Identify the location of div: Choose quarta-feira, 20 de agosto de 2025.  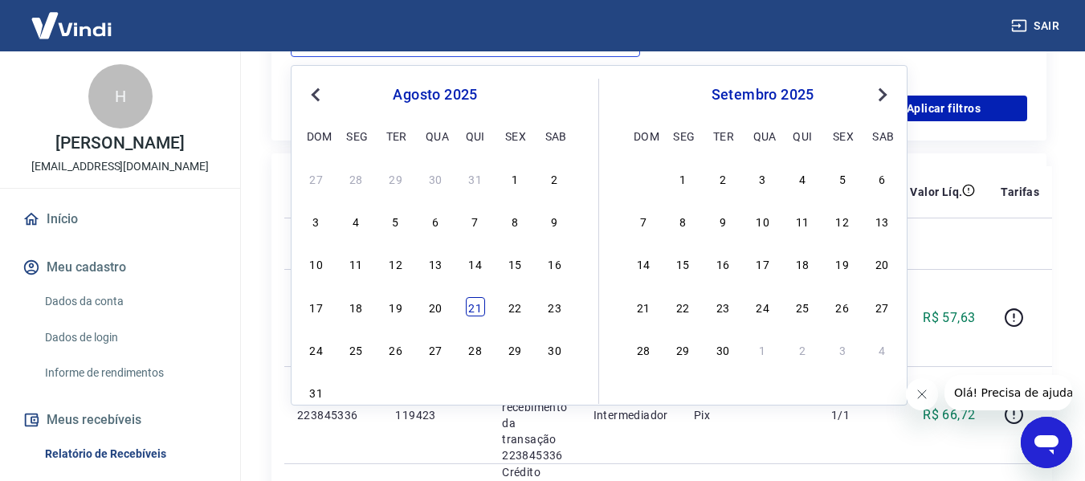
(435, 307).